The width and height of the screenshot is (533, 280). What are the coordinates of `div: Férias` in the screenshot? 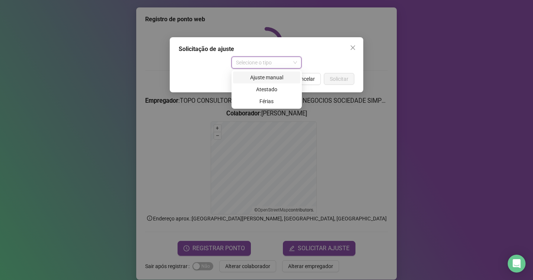 It's located at (266, 101).